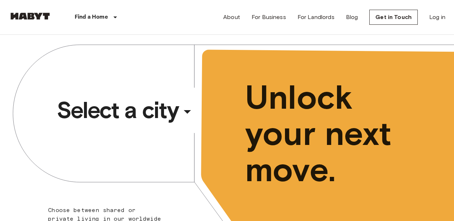 The image size is (454, 221). What do you see at coordinates (336, 134) in the screenshot?
I see `span: Unlock your next move.` at bounding box center [336, 134].